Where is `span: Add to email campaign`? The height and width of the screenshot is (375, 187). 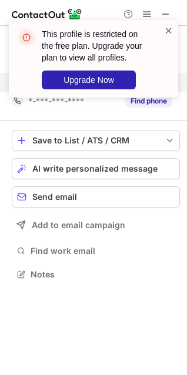 span: Add to email campaign is located at coordinates (78, 225).